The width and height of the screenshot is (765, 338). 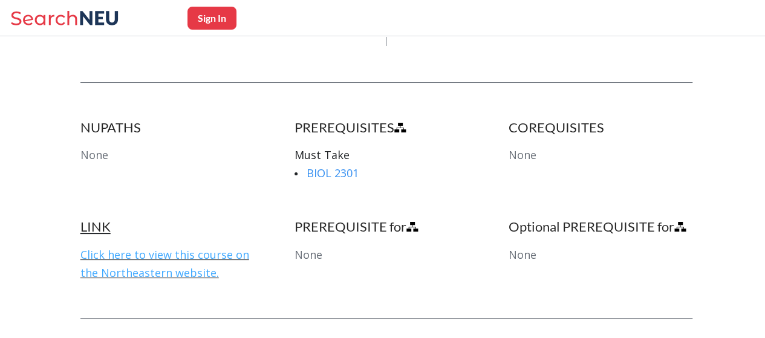 I want to click on h4: PREREQUISITE for, so click(x=386, y=227).